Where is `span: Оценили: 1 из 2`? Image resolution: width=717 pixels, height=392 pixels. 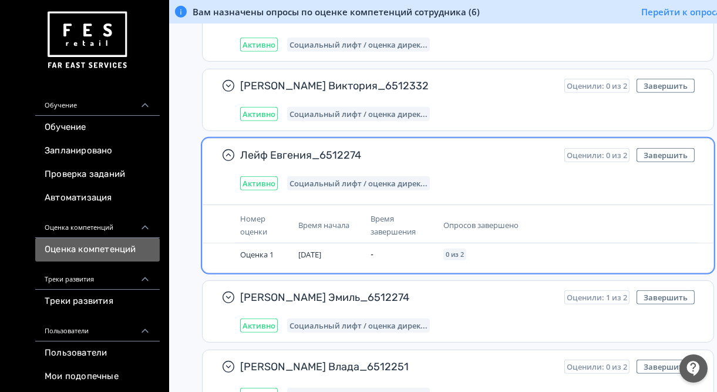
span: Оценили: 1 из 2 is located at coordinates (596, 297).